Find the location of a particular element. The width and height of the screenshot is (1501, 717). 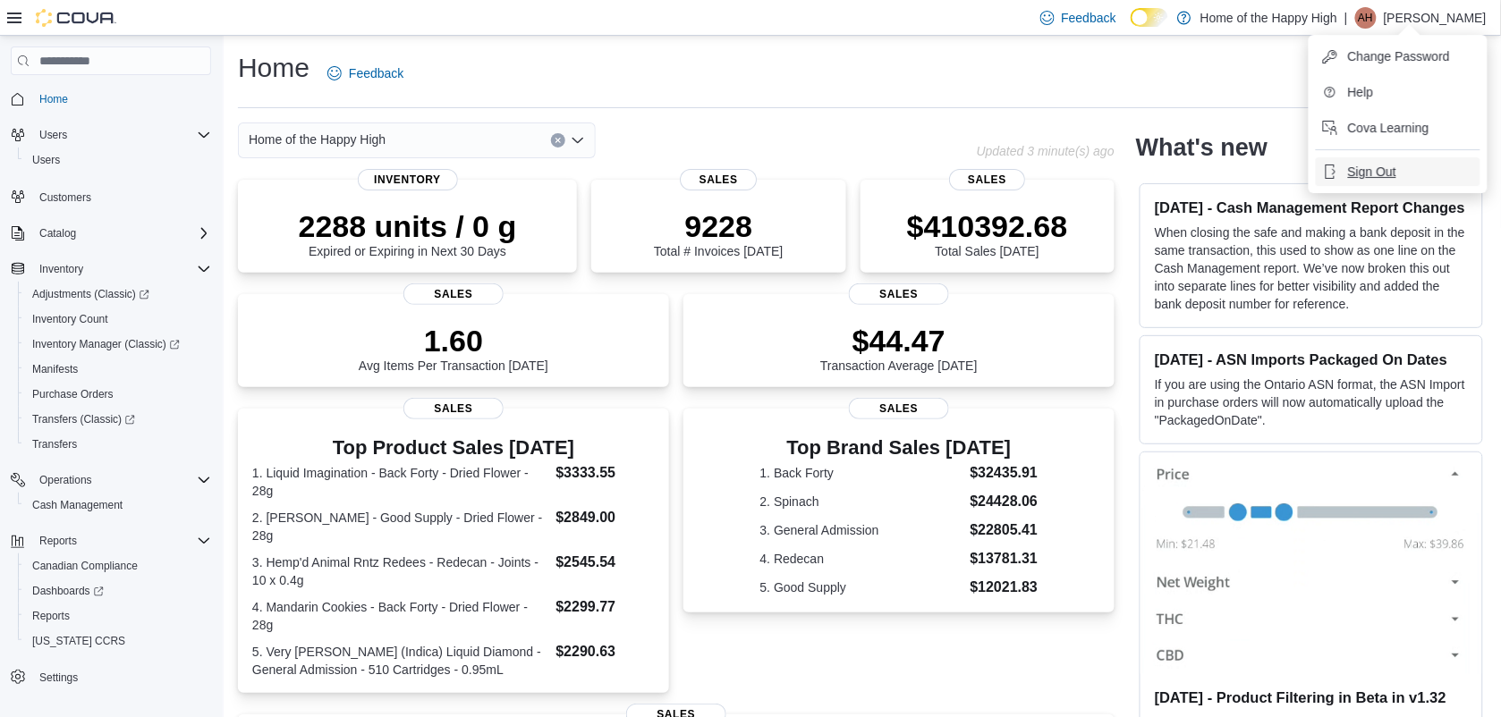

span: Dashboards is located at coordinates (68, 591).